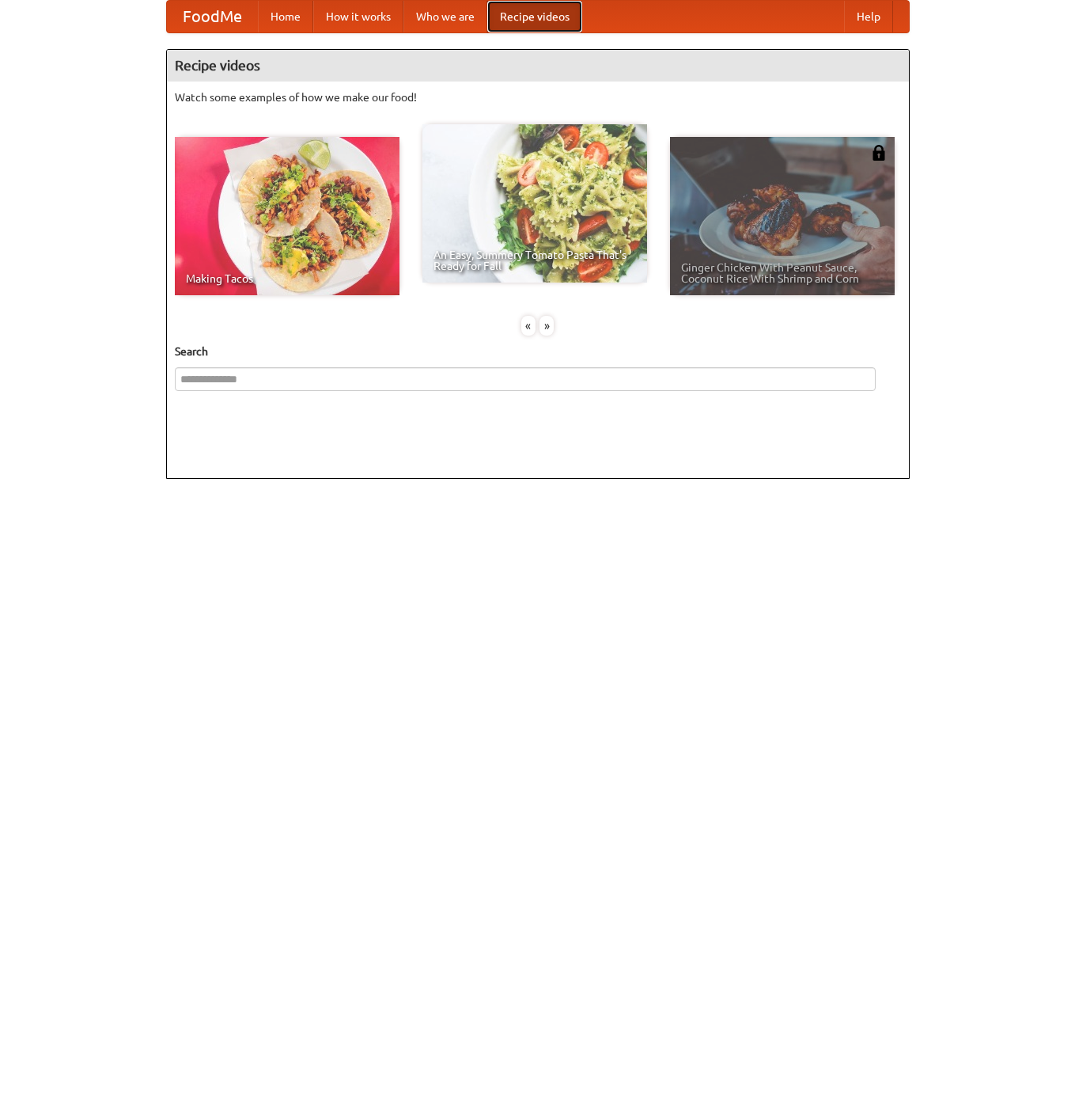  What do you see at coordinates (535, 260) in the screenshot?
I see `span: An Easy, Summery Tomato Pasta That's Ready for Fall` at bounding box center [535, 260].